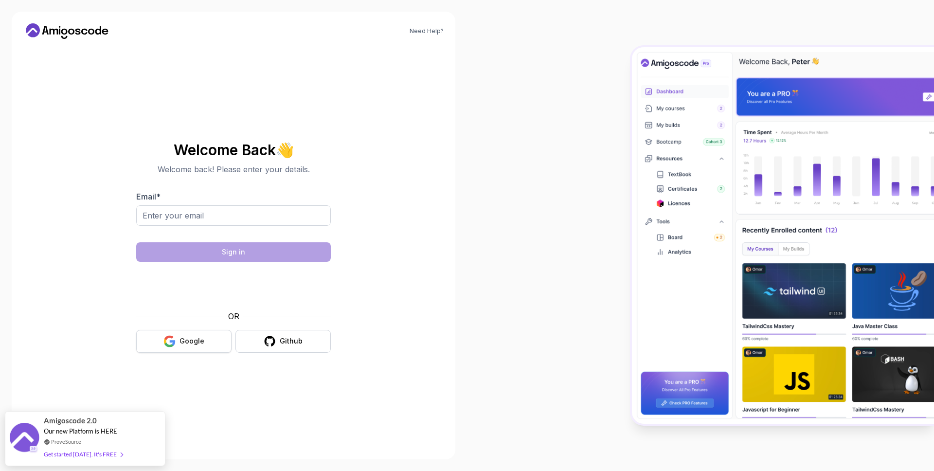  Describe the element at coordinates (233, 252) in the screenshot. I see `div: Sign in` at that location.